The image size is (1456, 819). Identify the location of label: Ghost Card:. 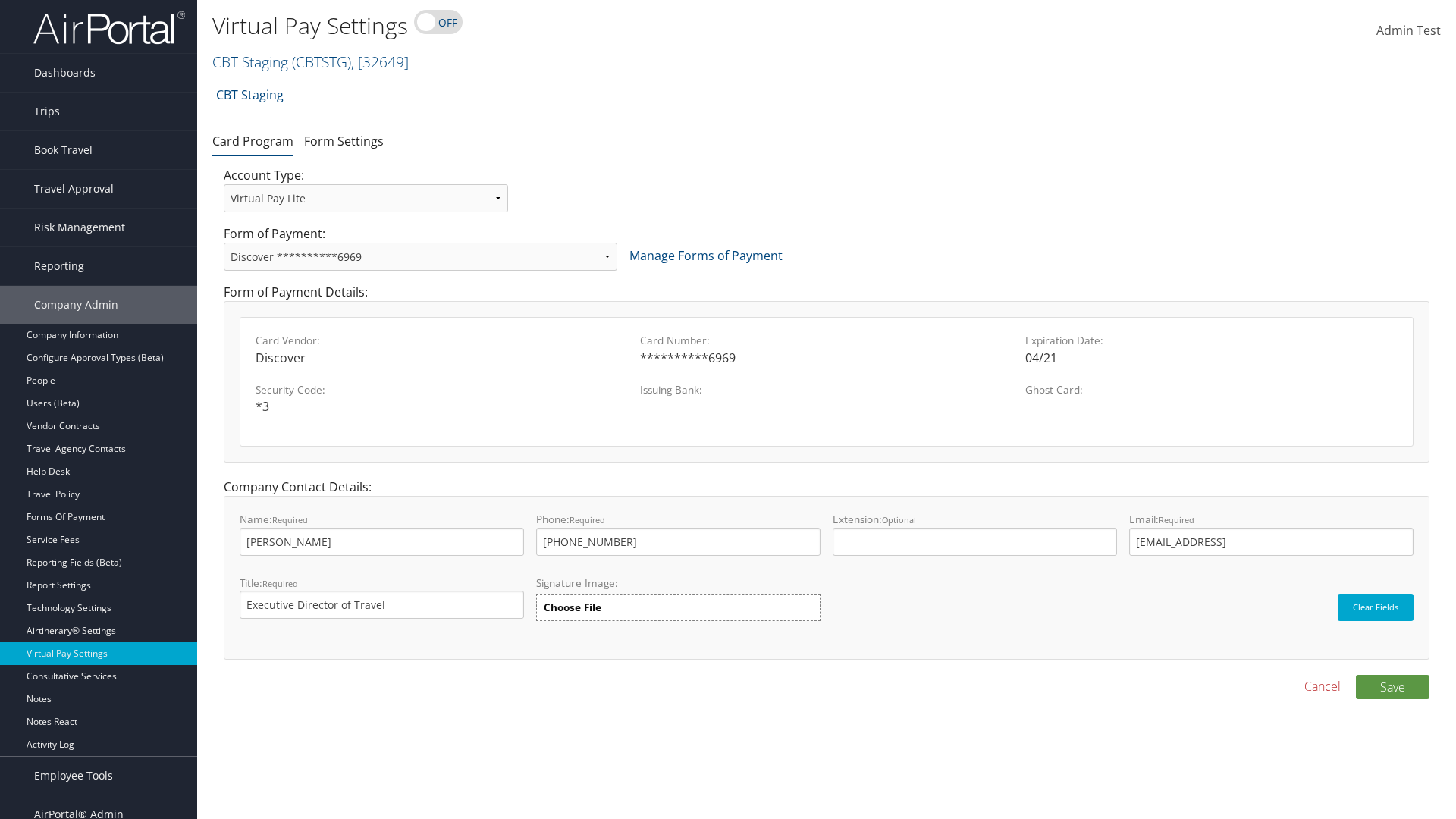
(1212, 390).